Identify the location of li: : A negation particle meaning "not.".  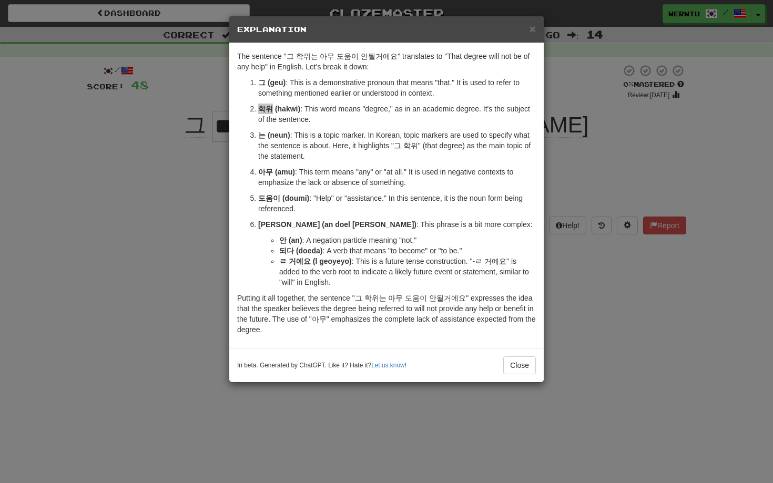
(408, 240).